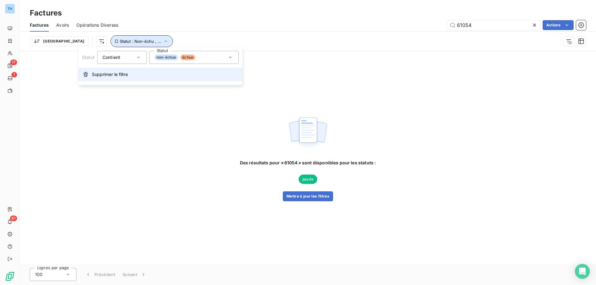 This screenshot has height=285, width=596. What do you see at coordinates (166, 57) in the screenshot?
I see `span: non-échue` at bounding box center [166, 57].